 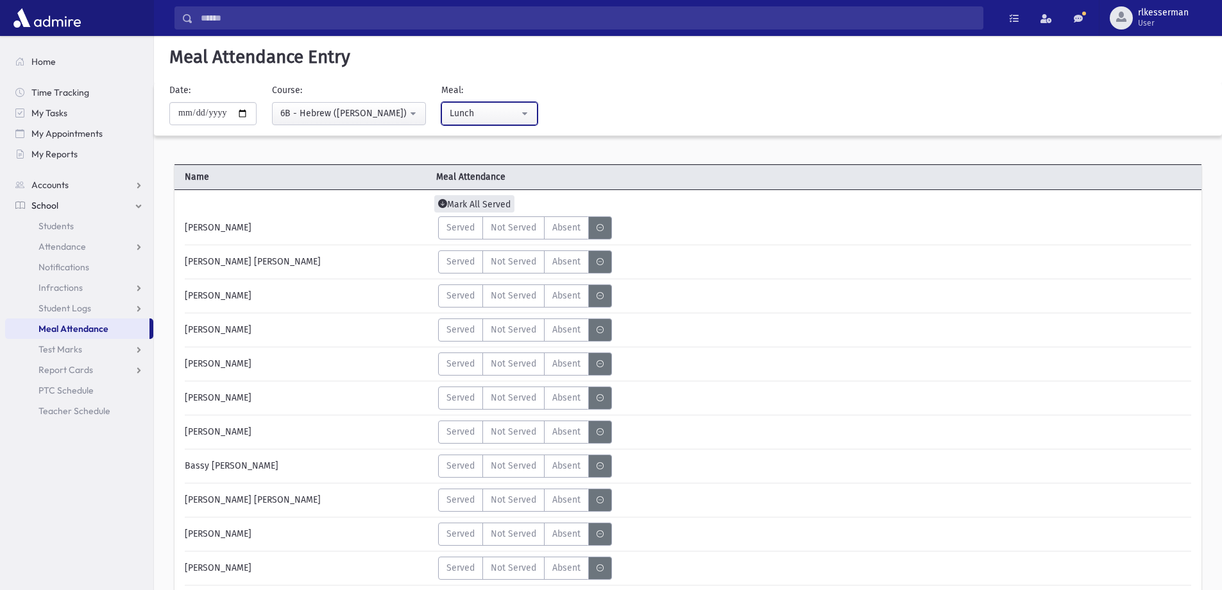 I want to click on a: Infractions, so click(x=79, y=287).